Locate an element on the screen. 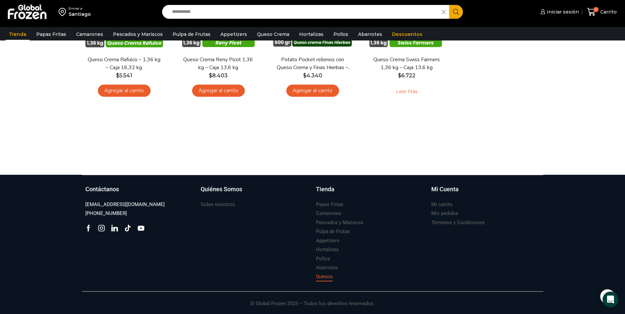  h3: Quiénes Somos is located at coordinates (221, 190).